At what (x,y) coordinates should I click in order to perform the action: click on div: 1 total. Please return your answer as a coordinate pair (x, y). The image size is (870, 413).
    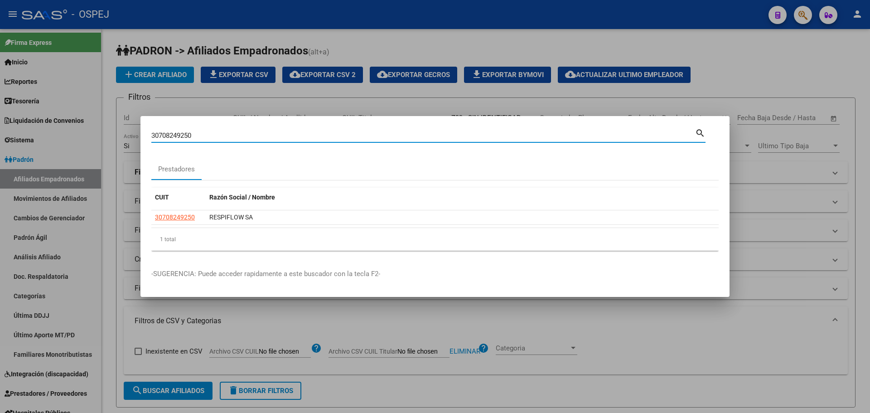
    Looking at the image, I should click on (435, 239).